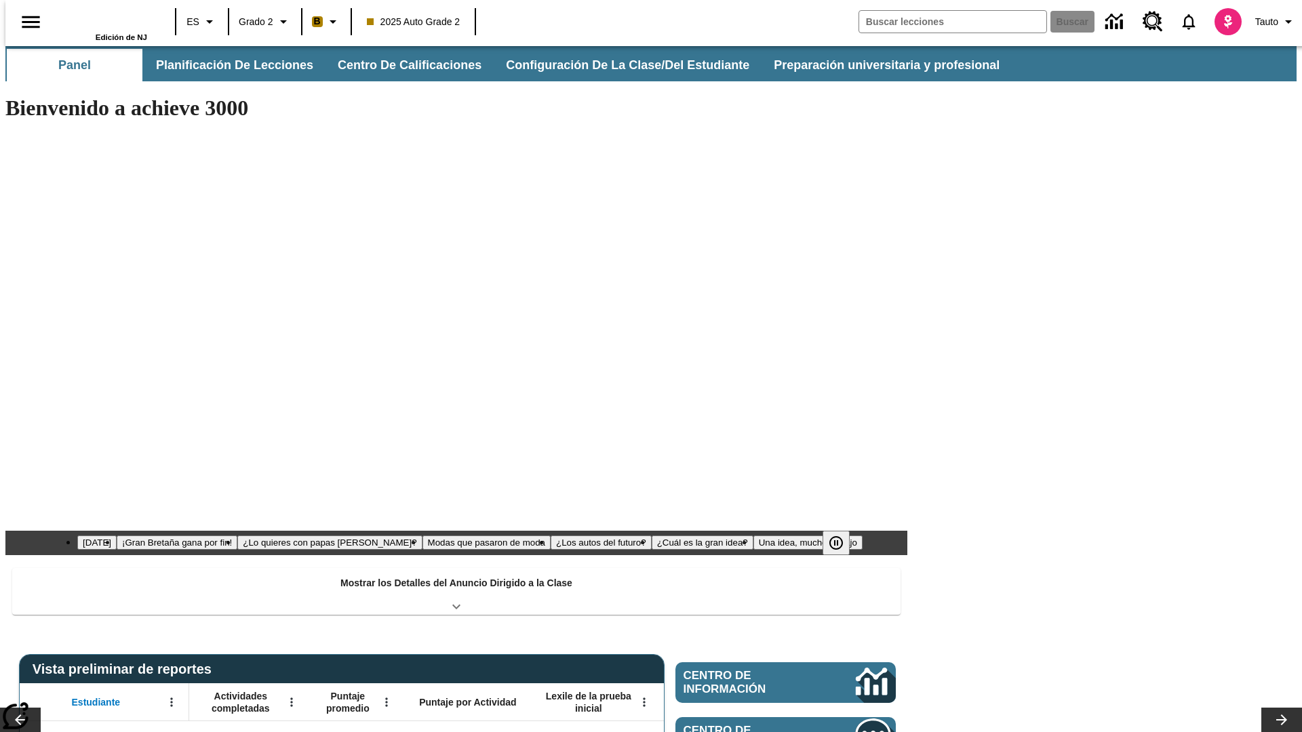  Describe the element at coordinates (486, 543) in the screenshot. I see `button: Diapositiva 4 Modas que pasaron de moda` at that location.